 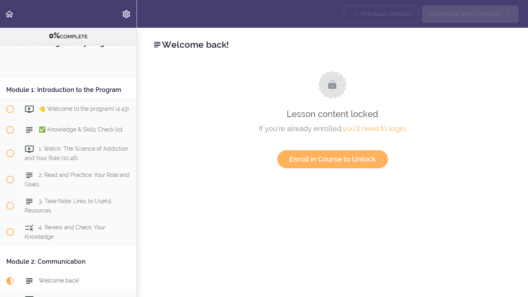 I want to click on a: Previous Section, so click(x=381, y=14).